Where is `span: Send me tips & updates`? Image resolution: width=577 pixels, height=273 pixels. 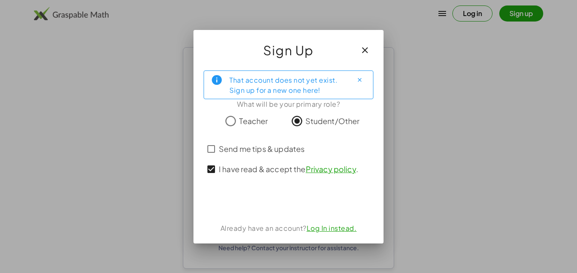
span: Send me tips & updates is located at coordinates (262, 149).